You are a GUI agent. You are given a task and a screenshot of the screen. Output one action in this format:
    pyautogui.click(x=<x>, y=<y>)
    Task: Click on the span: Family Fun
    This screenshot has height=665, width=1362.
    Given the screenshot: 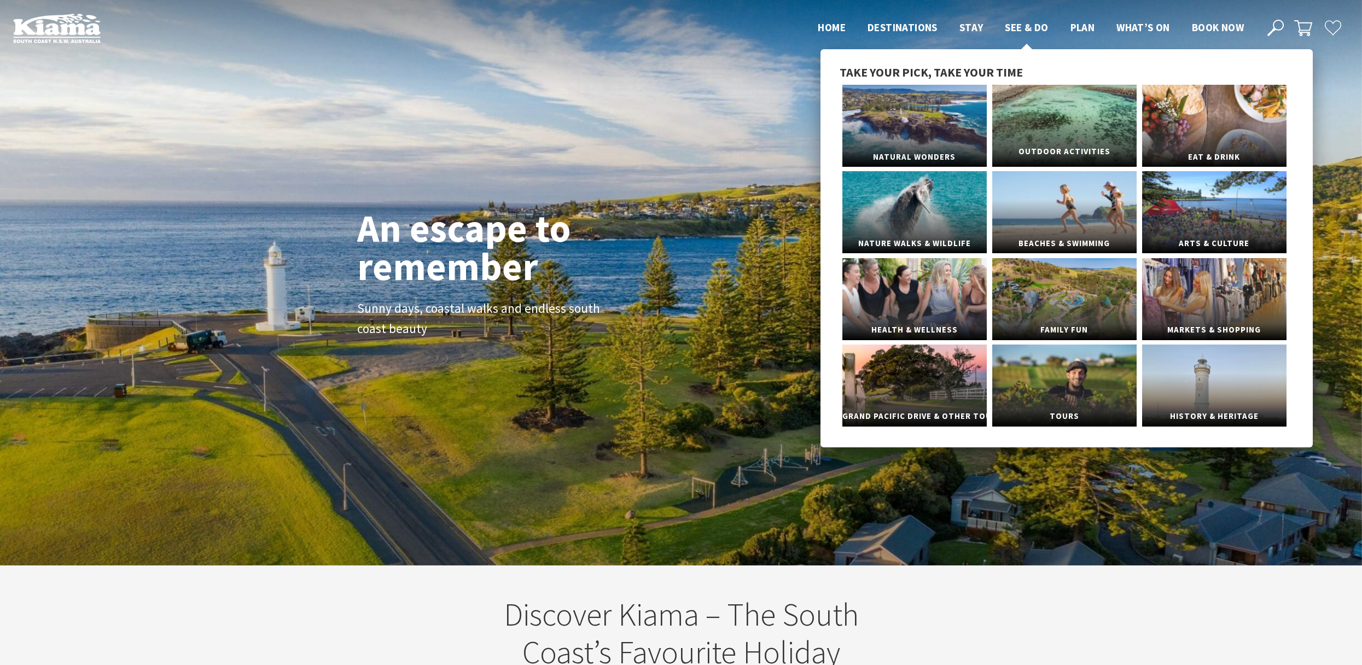 What is the action you would take?
    pyautogui.click(x=1064, y=330)
    